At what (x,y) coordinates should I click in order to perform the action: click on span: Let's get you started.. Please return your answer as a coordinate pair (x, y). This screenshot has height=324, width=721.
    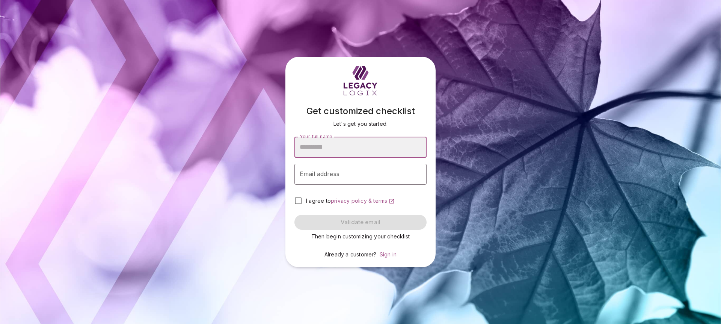
    Looking at the image, I should click on (361, 124).